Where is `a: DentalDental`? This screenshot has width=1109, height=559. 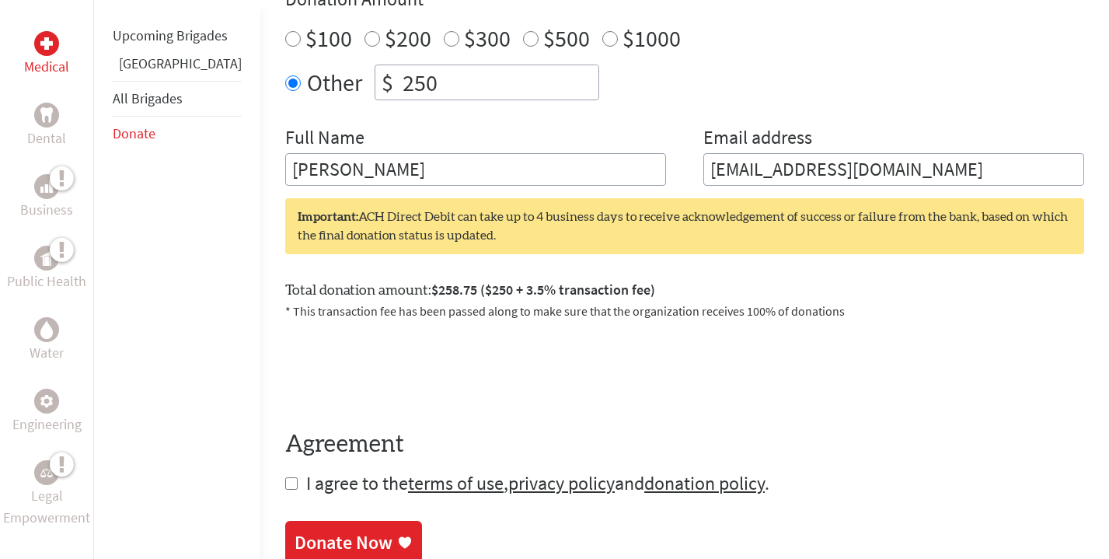 a: DentalDental is located at coordinates (47, 126).